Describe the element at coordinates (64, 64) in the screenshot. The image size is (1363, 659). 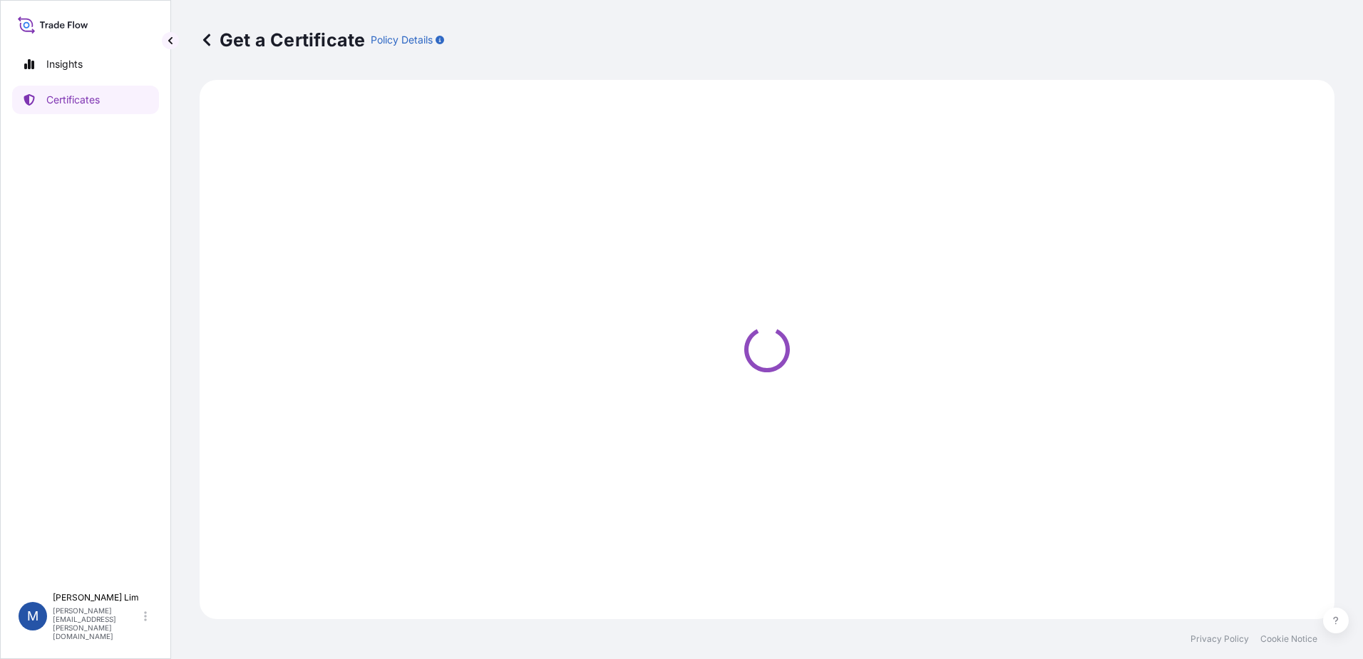
I see `p: Insights` at that location.